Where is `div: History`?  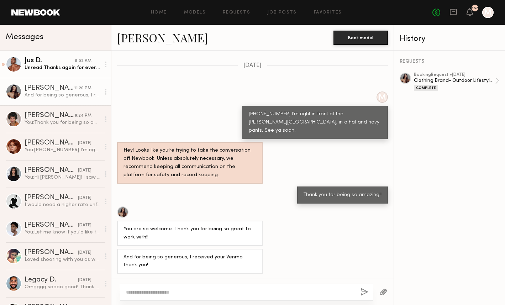
div: History is located at coordinates (450, 39).